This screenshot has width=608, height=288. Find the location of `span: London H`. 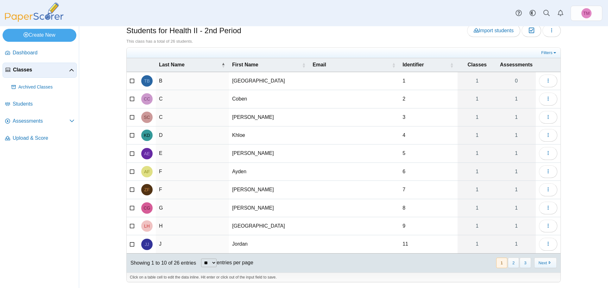

span: London H is located at coordinates (147, 226).